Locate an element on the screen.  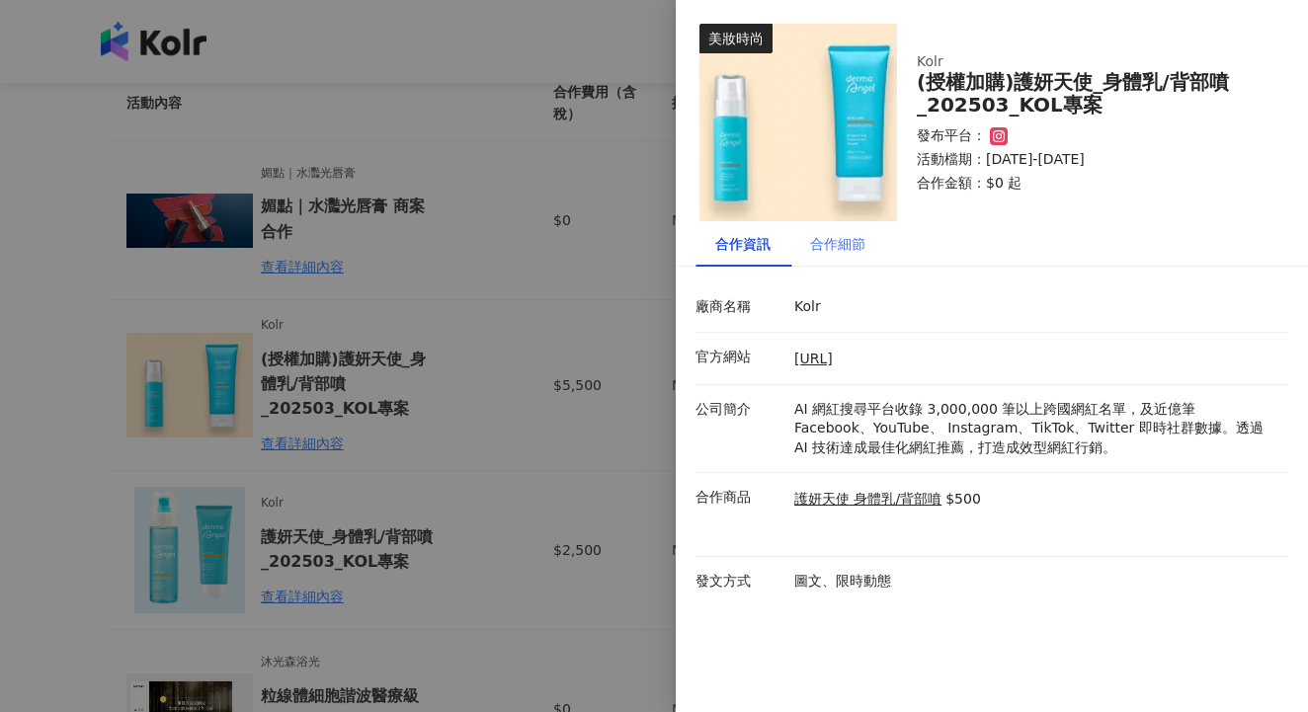
a: 護妍天使 身體乳/背部噴 is located at coordinates (867, 500).